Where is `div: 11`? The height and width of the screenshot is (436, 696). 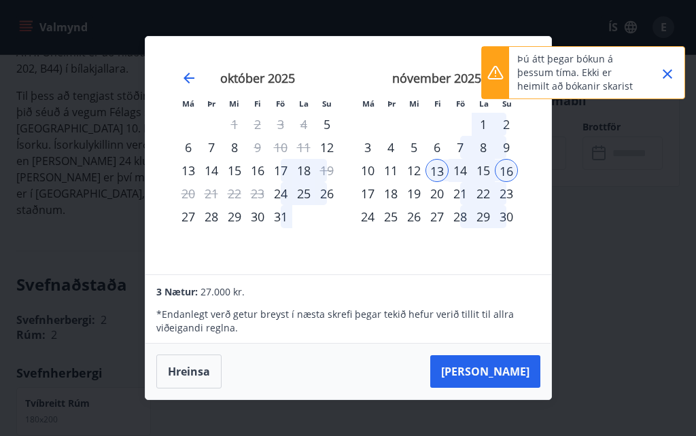 div: 11 is located at coordinates (391, 171).